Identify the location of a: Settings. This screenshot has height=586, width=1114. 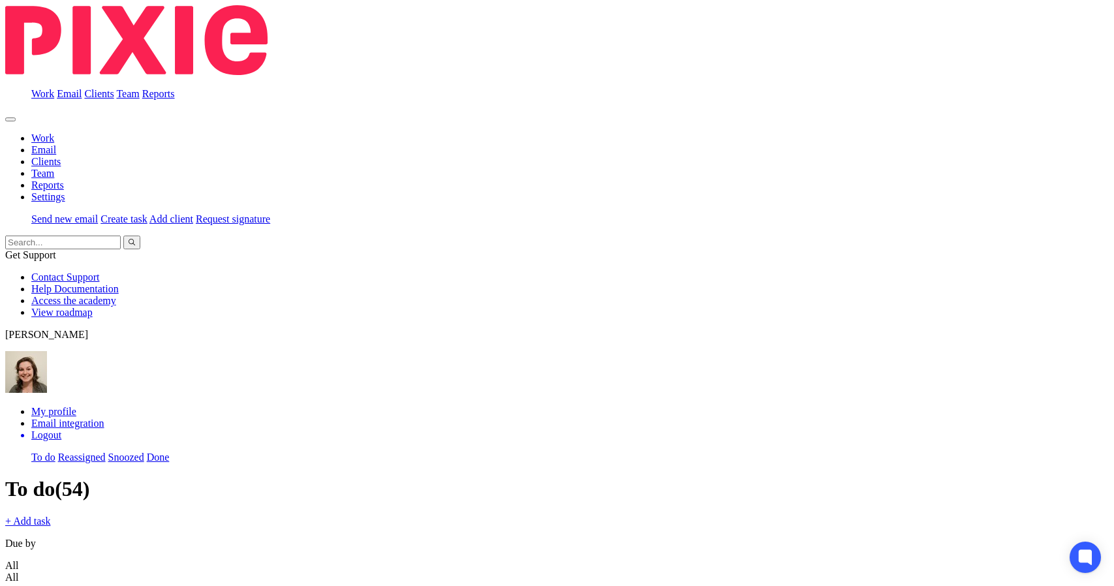
(48, 196).